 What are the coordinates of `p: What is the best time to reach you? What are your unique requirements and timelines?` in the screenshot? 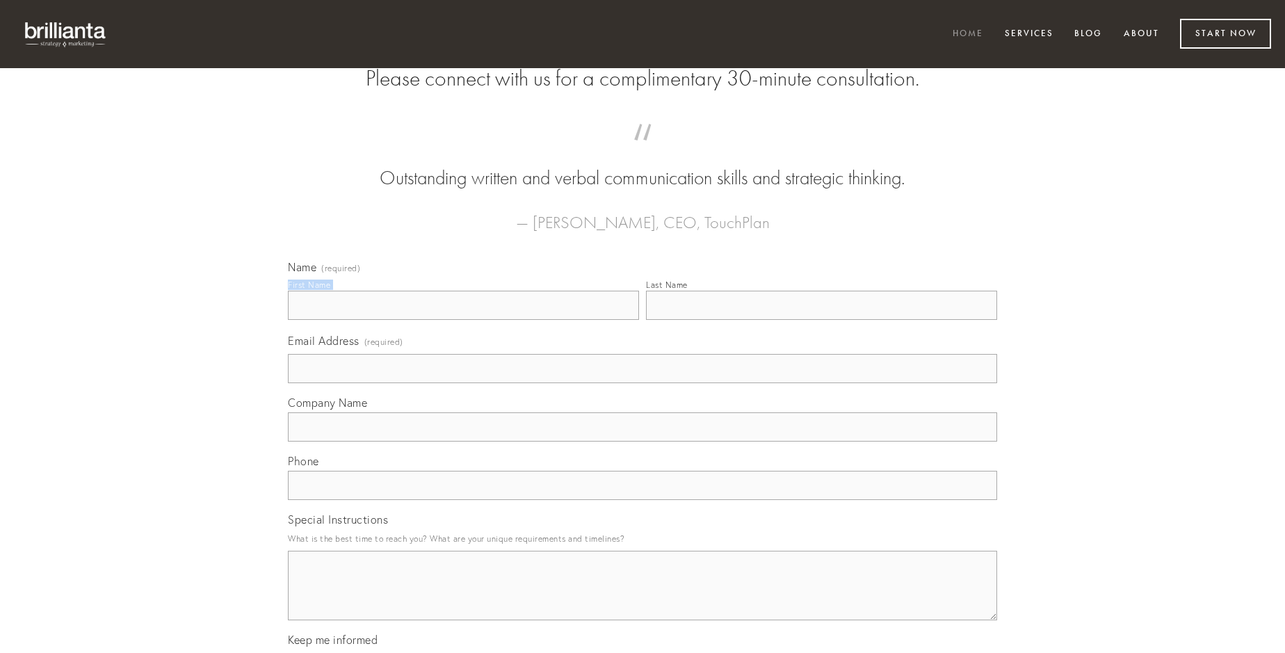 It's located at (643, 538).